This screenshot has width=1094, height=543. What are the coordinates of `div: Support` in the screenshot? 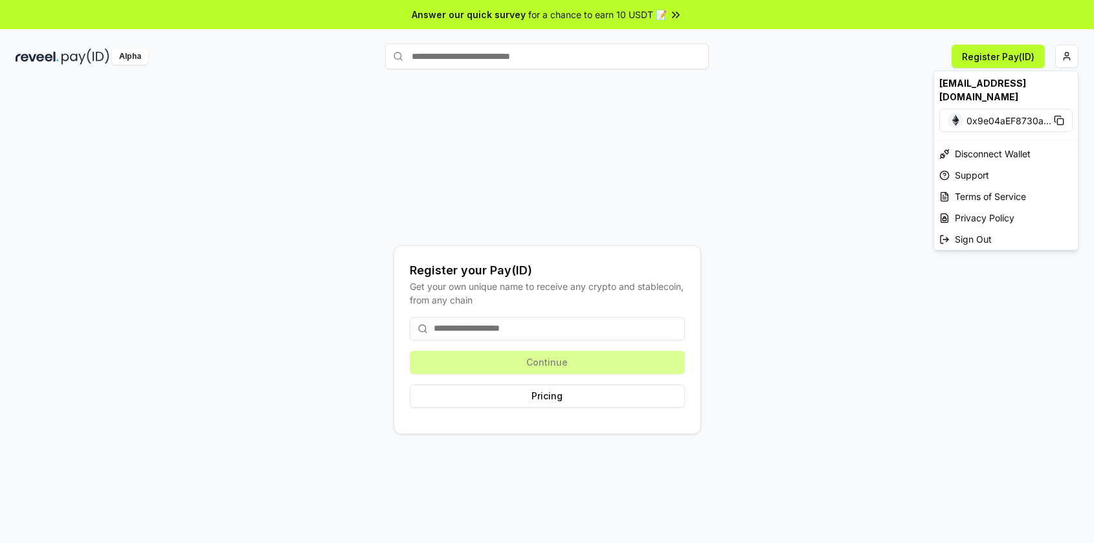 It's located at (1006, 175).